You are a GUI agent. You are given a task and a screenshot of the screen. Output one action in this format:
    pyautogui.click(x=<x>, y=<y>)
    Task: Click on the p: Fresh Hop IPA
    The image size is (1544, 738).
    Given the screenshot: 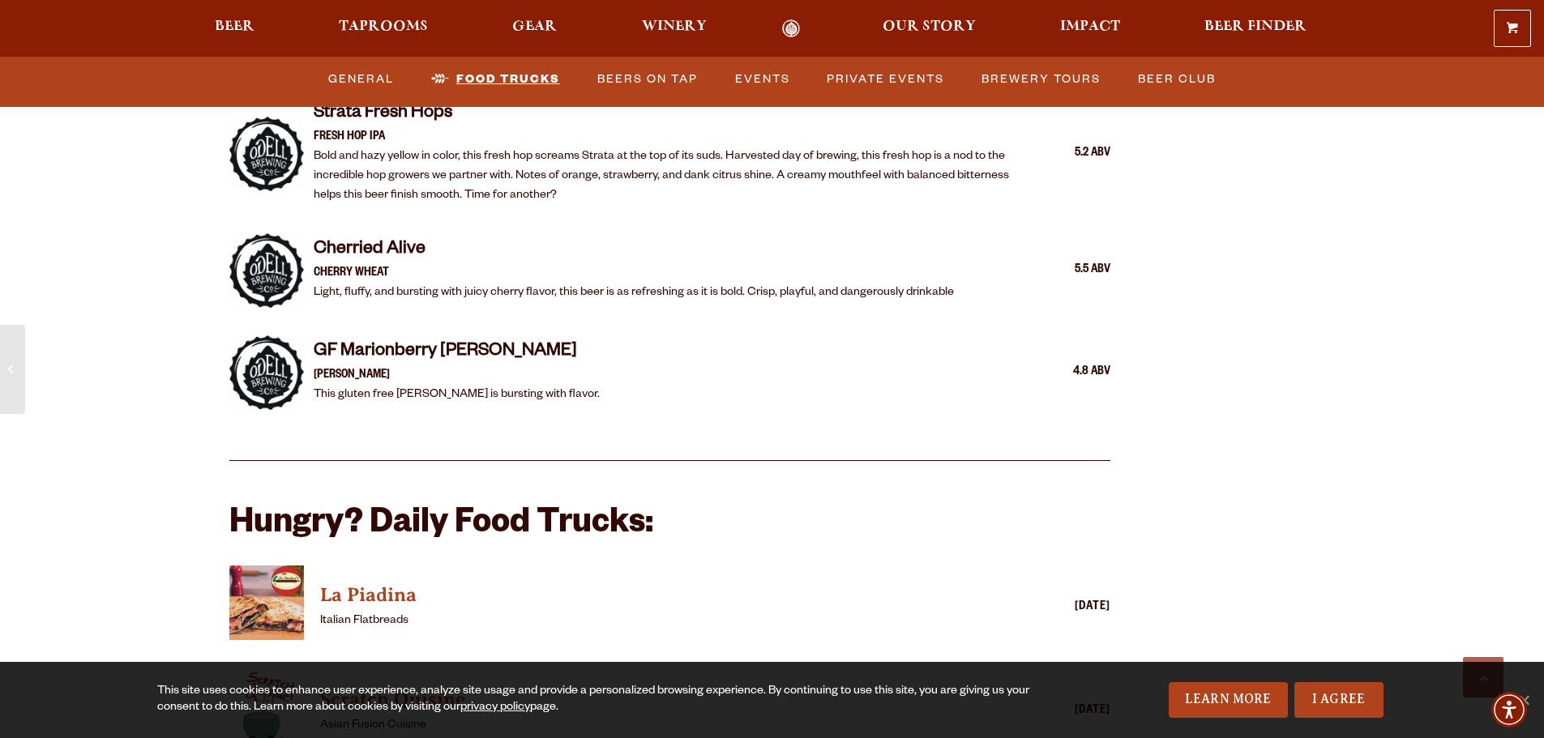 What is the action you would take?
    pyautogui.click(x=667, y=138)
    